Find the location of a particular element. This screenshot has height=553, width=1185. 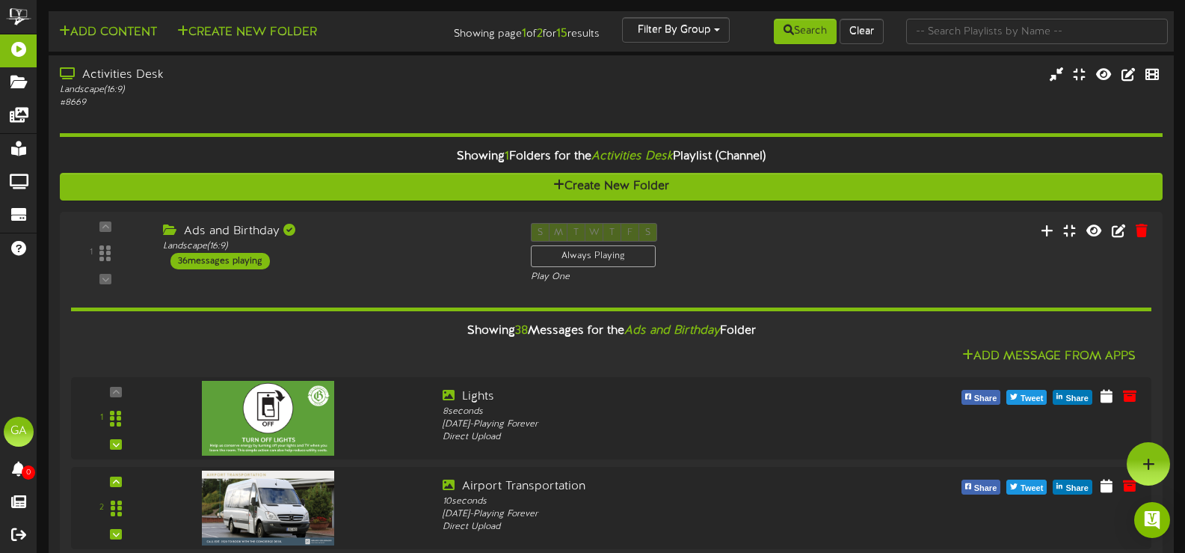

div: Showing Messages for the Folder is located at coordinates (611, 331).